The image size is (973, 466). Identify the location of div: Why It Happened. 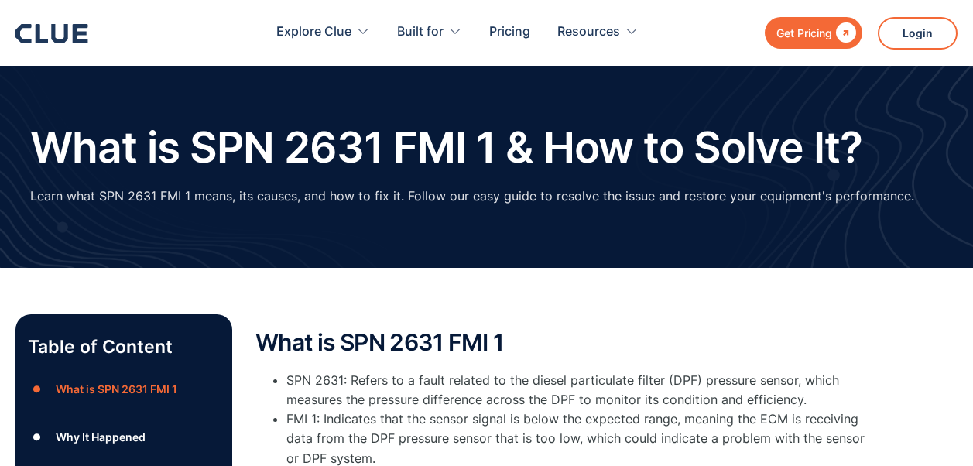
(101, 437).